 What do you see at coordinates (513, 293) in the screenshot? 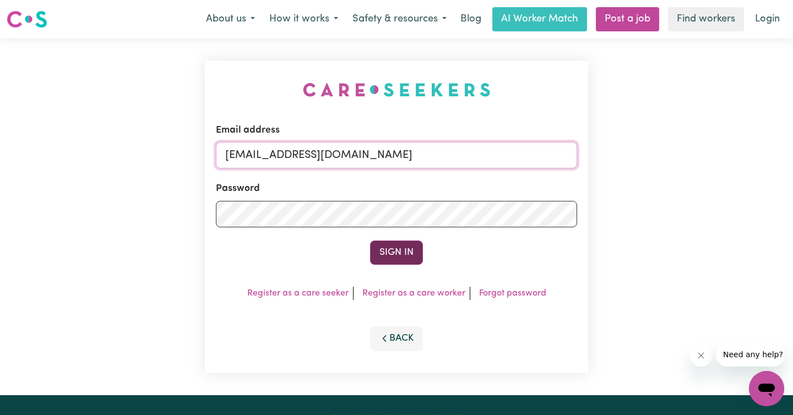
I see `a: Forgot password` at bounding box center [513, 293].